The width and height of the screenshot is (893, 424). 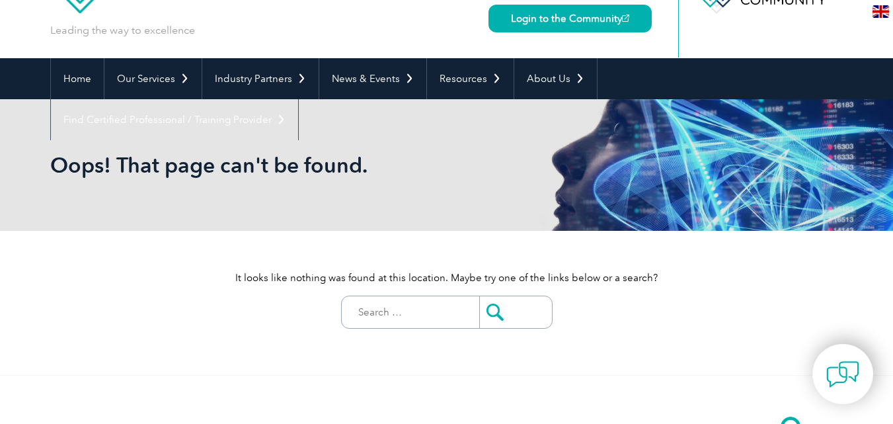 What do you see at coordinates (516, 312) in the screenshot?
I see `input: Submit` at bounding box center [516, 312].